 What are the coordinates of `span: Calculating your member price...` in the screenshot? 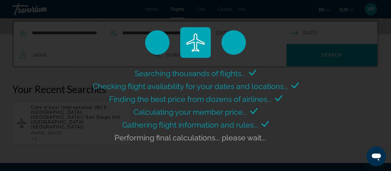 It's located at (190, 112).